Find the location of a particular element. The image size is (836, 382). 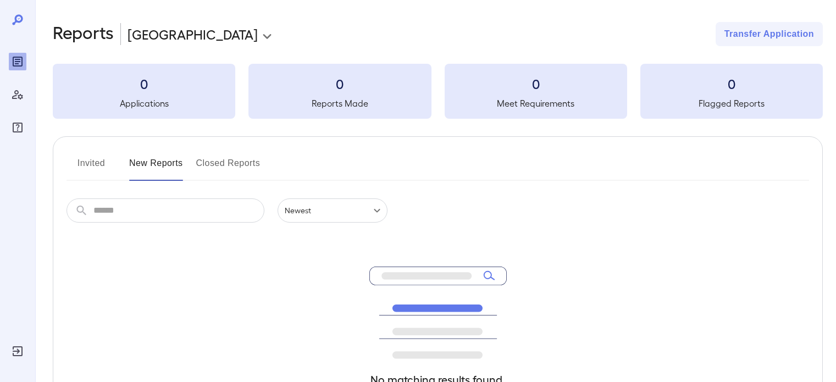

h5: Applications is located at coordinates (144, 103).